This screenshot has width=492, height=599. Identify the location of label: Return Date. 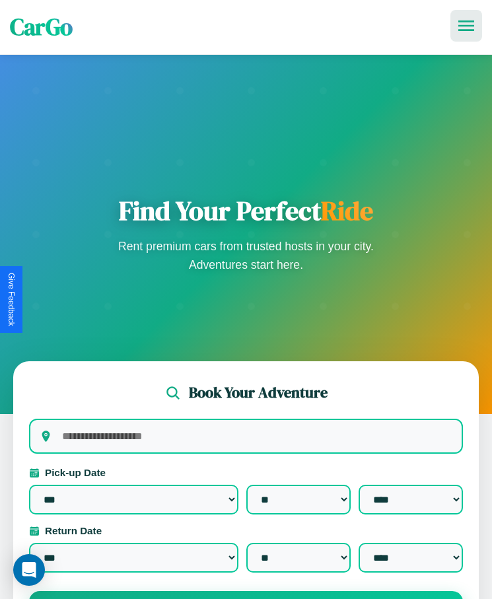
(246, 530).